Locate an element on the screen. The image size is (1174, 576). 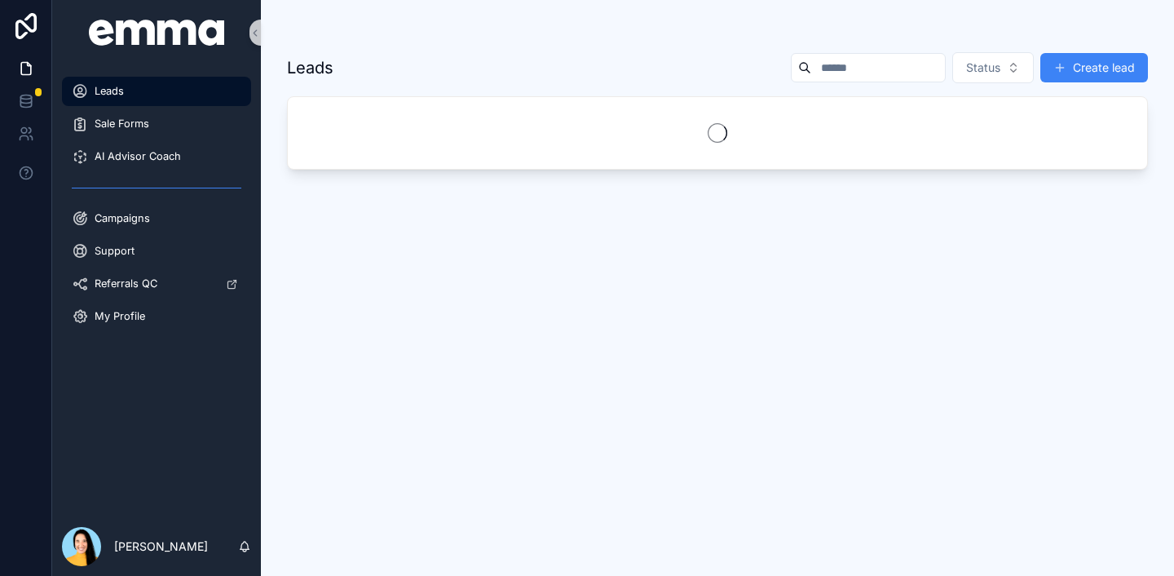
button: Select Button is located at coordinates (993, 68).